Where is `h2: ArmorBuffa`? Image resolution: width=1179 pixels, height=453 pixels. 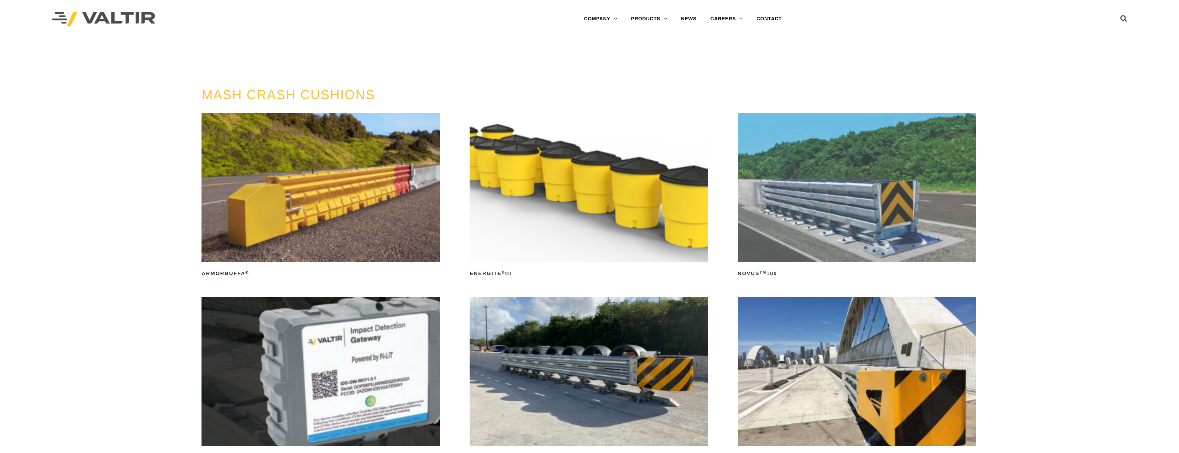
h2: ArmorBuffa is located at coordinates (321, 274).